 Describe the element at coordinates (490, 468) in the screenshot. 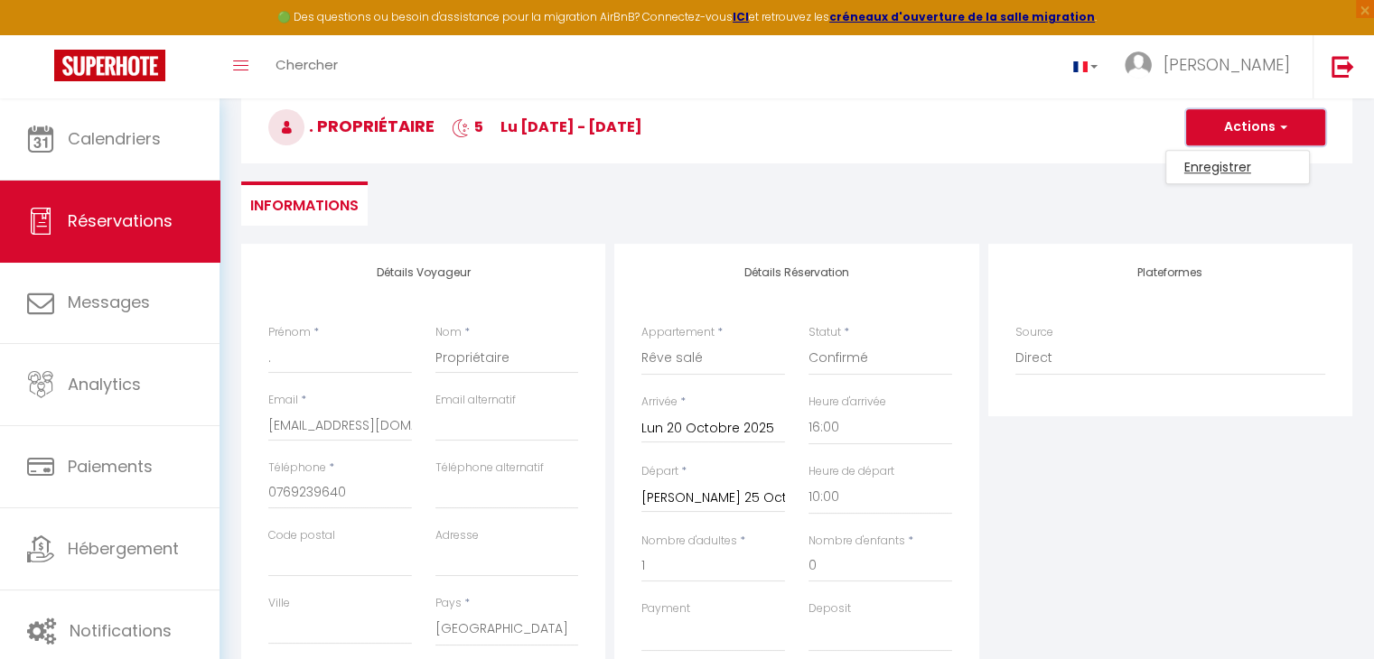

I see `label: Téléphone alternatif` at that location.